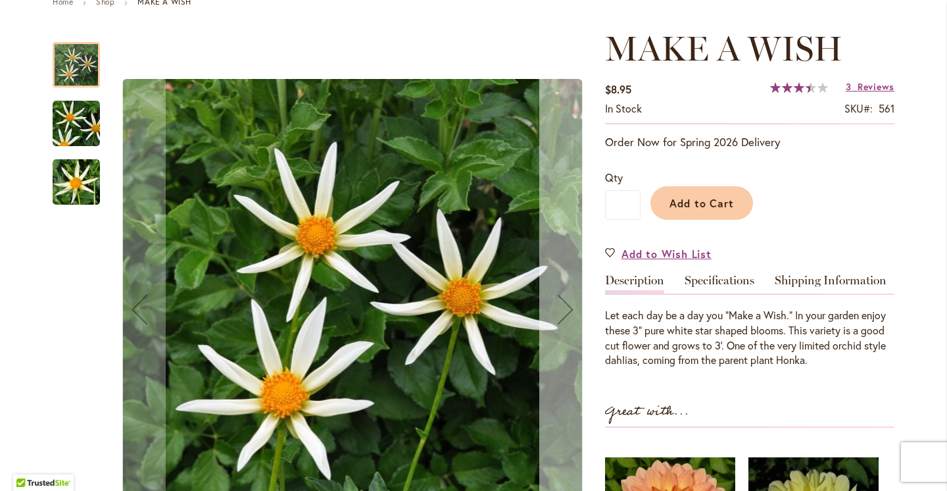 This screenshot has width=947, height=491. What do you see at coordinates (702, 203) in the screenshot?
I see `button: Add to Cart` at bounding box center [702, 203].